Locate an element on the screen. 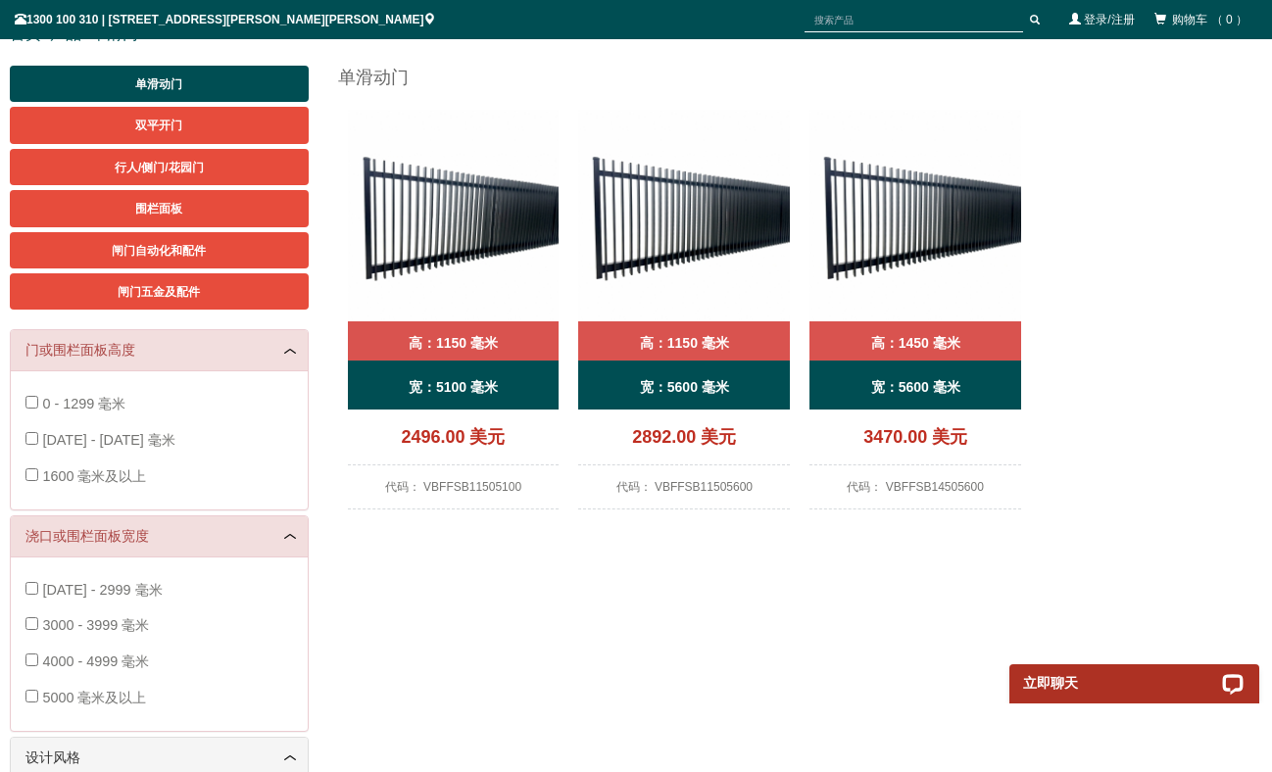 This screenshot has height=772, width=1272. a: VBFFSB - 准备安装全焊接 65x16 毫米垂直刀片 - 铝制滑动车道门 - 哑光黑色 - 高：1150 毫米 - 宽：5600 毫米 高：1150 毫米 宽：5600 毫米 2892.0... is located at coordinates (684, 310).